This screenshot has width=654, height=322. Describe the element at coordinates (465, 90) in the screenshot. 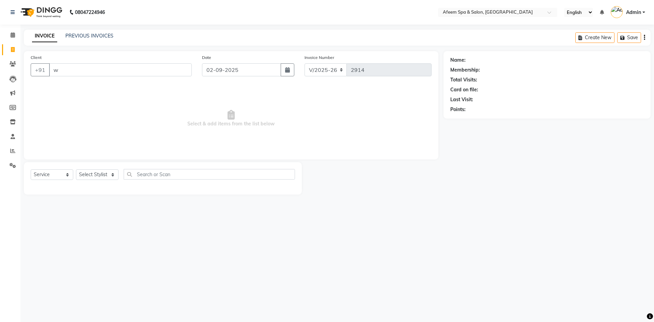

I see `div: Card on file:` at that location.